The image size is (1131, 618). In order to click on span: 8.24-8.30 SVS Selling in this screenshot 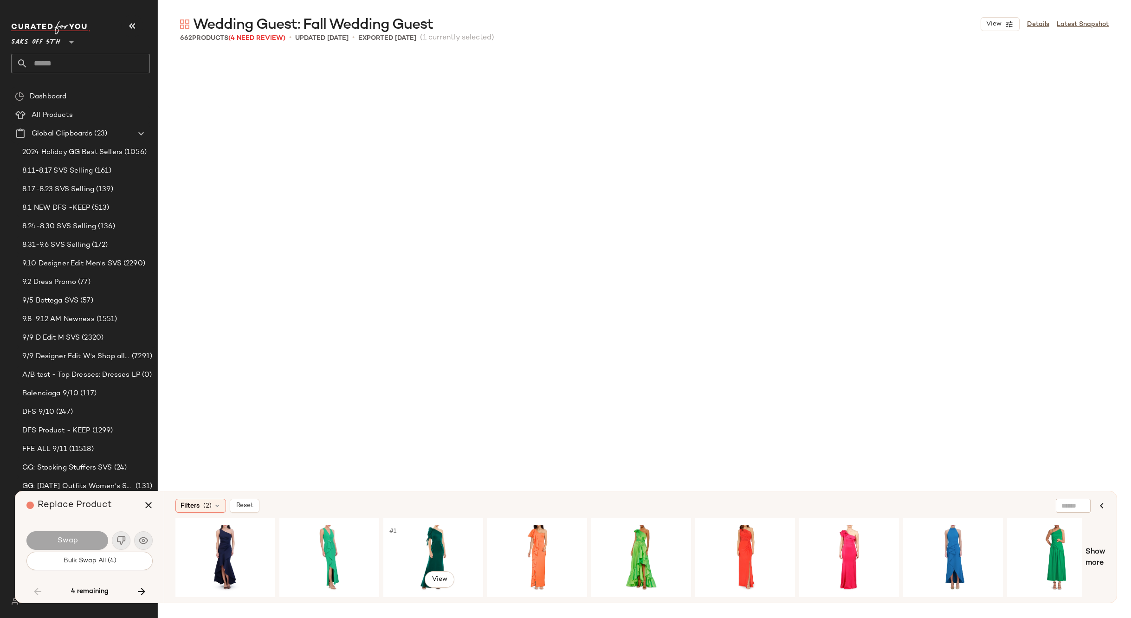, I will do `click(59, 227)`.